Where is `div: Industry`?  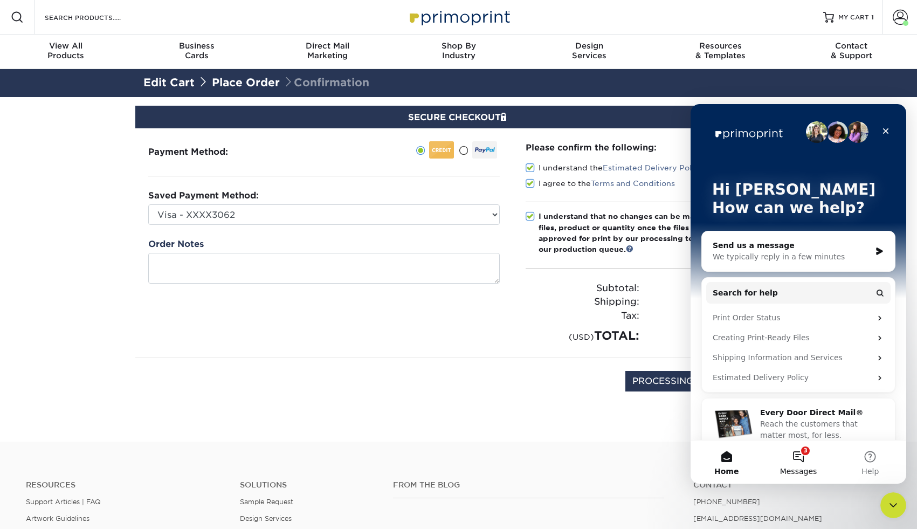
div: Industry is located at coordinates (458, 51).